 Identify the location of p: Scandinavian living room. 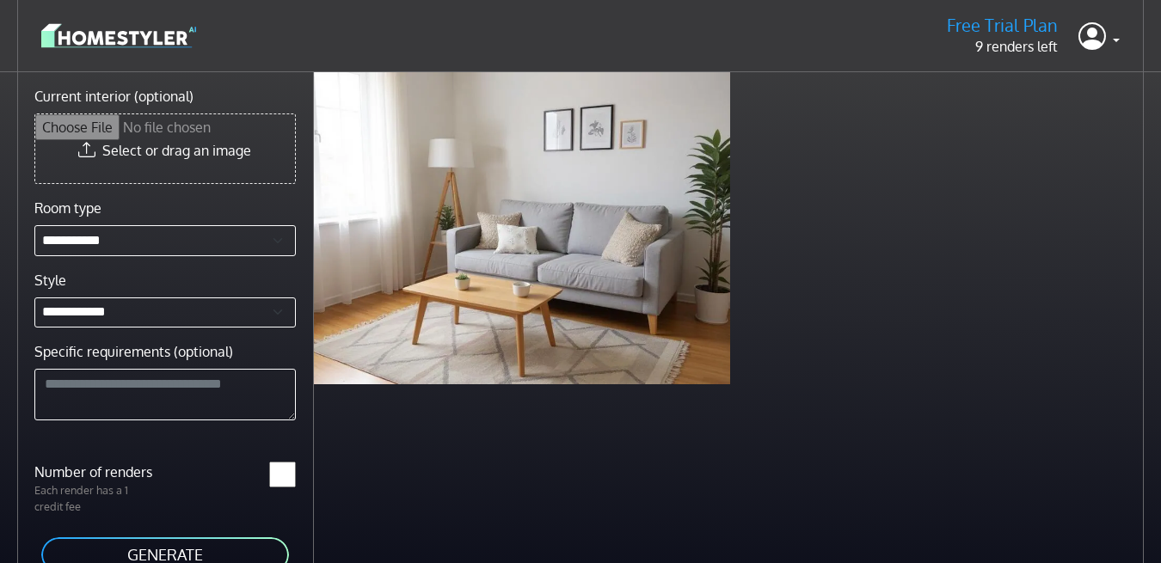
(521, 96).